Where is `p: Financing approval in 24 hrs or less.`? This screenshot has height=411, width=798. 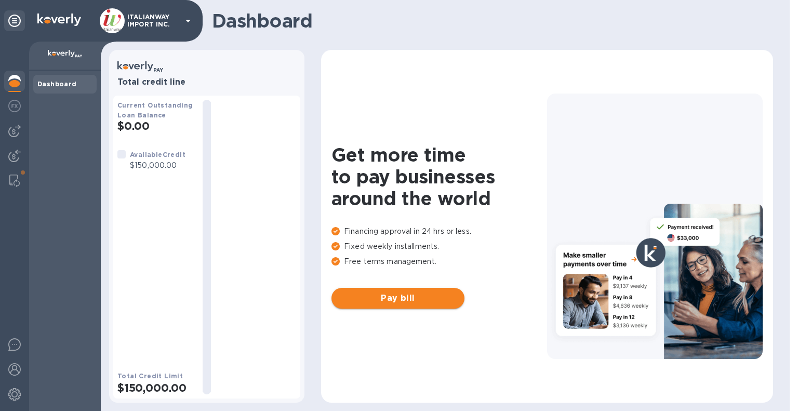
p: Financing approval in 24 hrs or less. is located at coordinates (439, 231).